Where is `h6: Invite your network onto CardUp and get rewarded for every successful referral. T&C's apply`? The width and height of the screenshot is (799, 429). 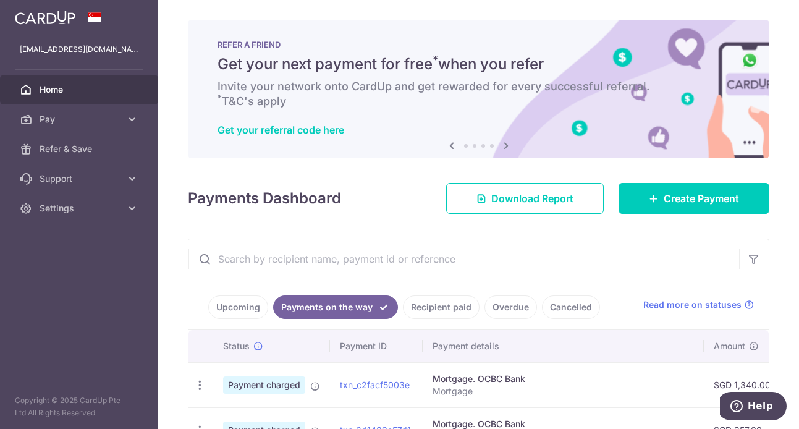
h6: Invite your network onto CardUp and get rewarded for every successful referral. T&C's apply is located at coordinates (478, 94).